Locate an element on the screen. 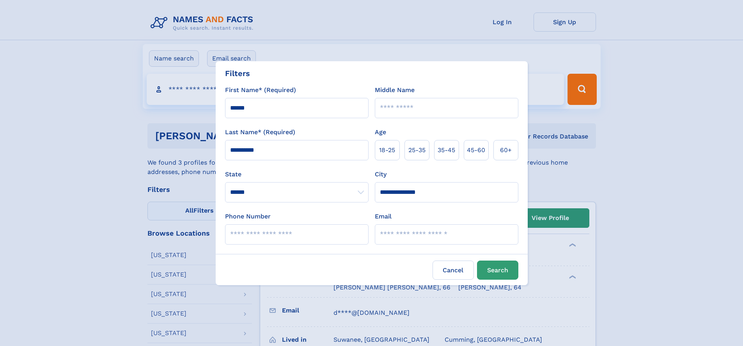 The width and height of the screenshot is (743, 346). label: Email is located at coordinates (383, 216).